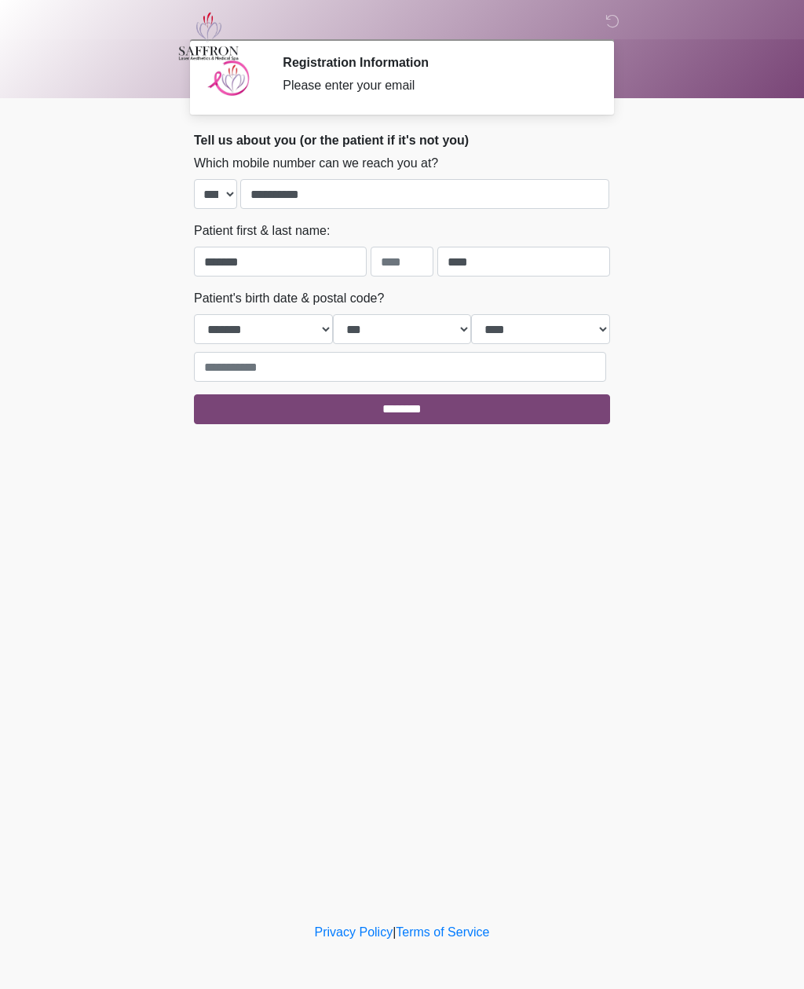  I want to click on img: Agent Avatar, so click(229, 79).